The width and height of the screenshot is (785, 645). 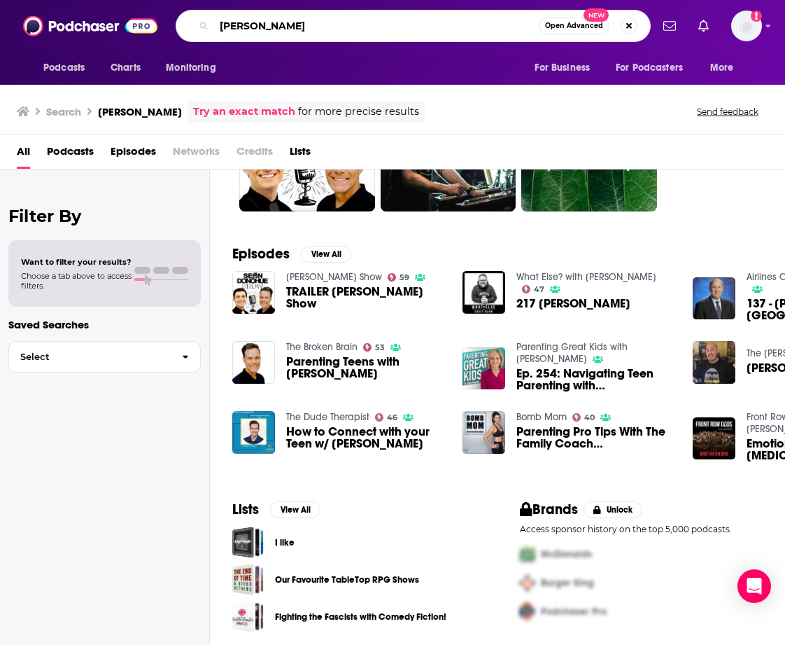 I want to click on img: Emotion Coach Parenting, Anger Management and Defeating Hopelessness with Sean Donohue, so click(x=714, y=438).